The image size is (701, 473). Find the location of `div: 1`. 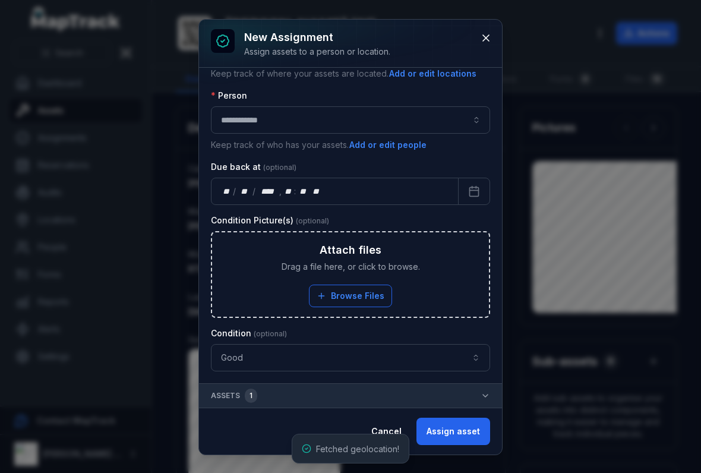

div: 1 is located at coordinates (251, 396).